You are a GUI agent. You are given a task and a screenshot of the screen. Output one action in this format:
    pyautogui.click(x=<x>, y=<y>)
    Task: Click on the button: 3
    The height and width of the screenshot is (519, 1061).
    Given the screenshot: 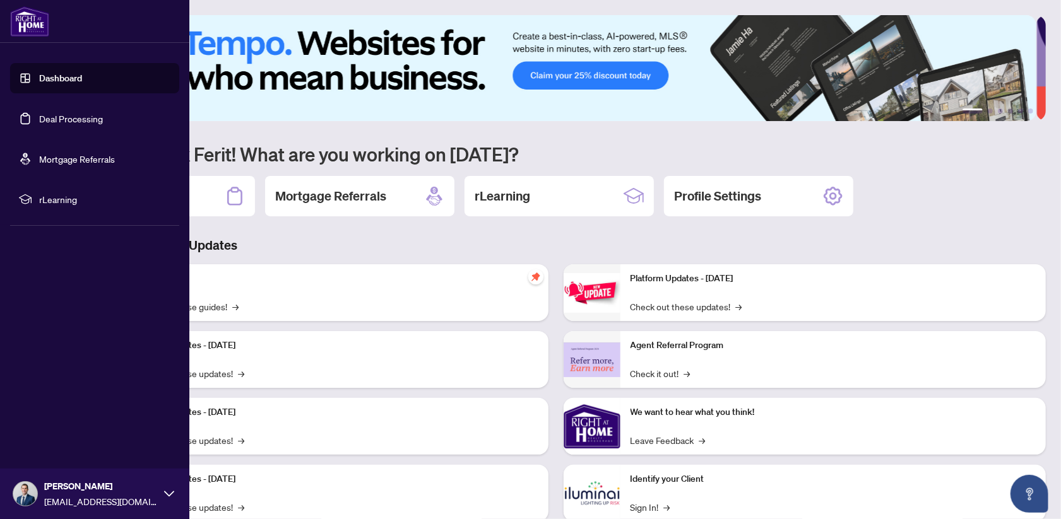 What is the action you would take?
    pyautogui.click(x=1000, y=111)
    